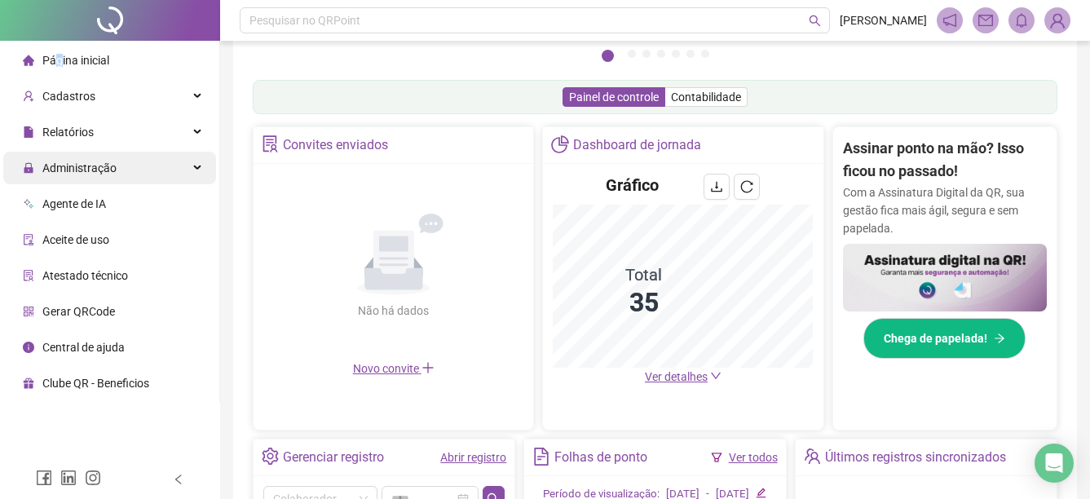  What do you see at coordinates (637, 145) in the screenshot?
I see `div: Dashboard de jornada` at bounding box center [637, 145].